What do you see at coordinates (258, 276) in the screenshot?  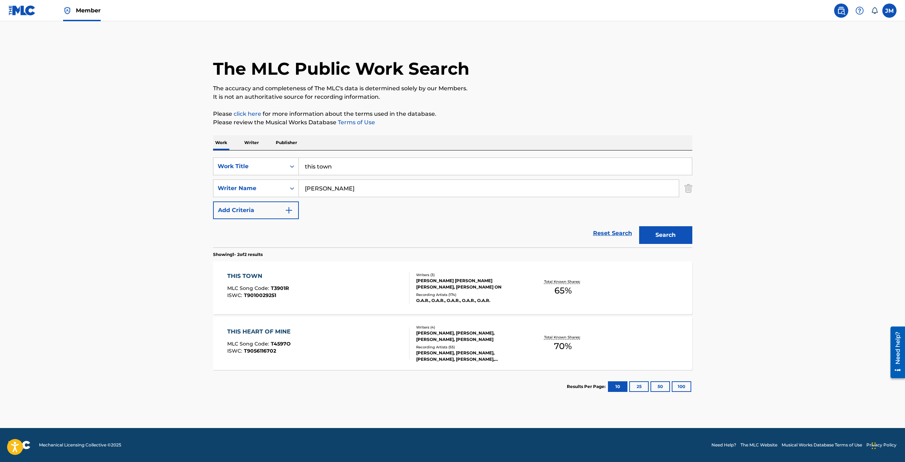 I see `div: THIS TOWN` at bounding box center [258, 276].